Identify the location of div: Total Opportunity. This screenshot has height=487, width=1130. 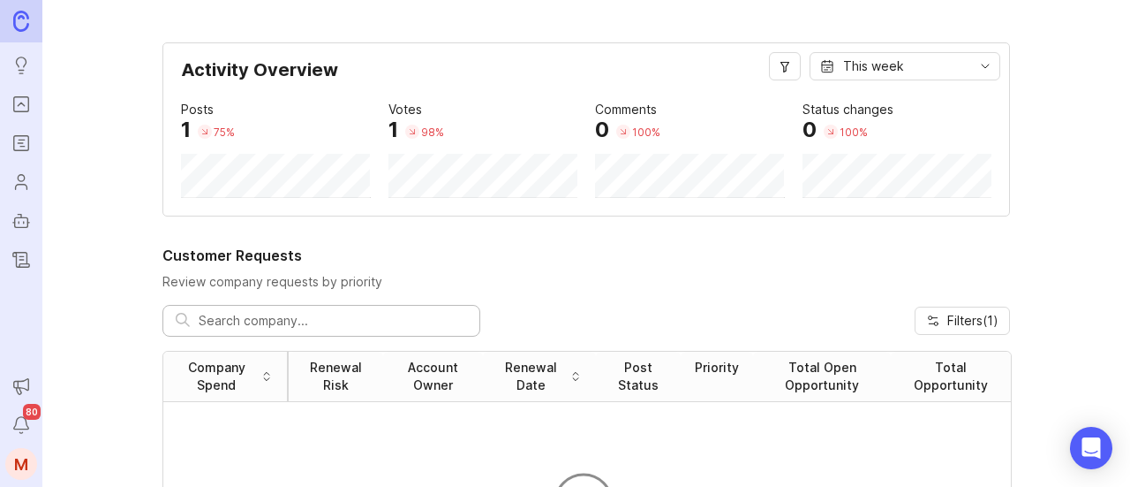
(951, 376).